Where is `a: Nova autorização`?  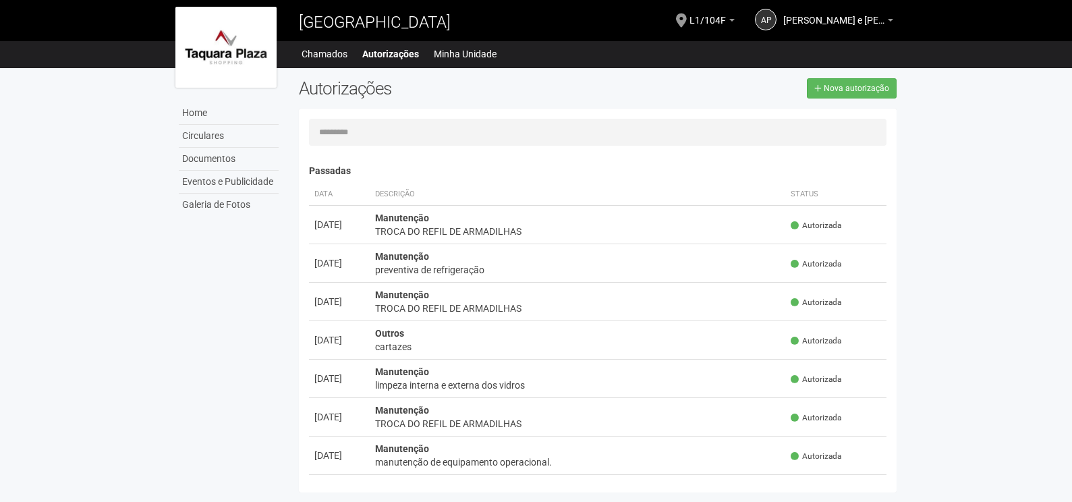 a: Nova autorização is located at coordinates (851, 88).